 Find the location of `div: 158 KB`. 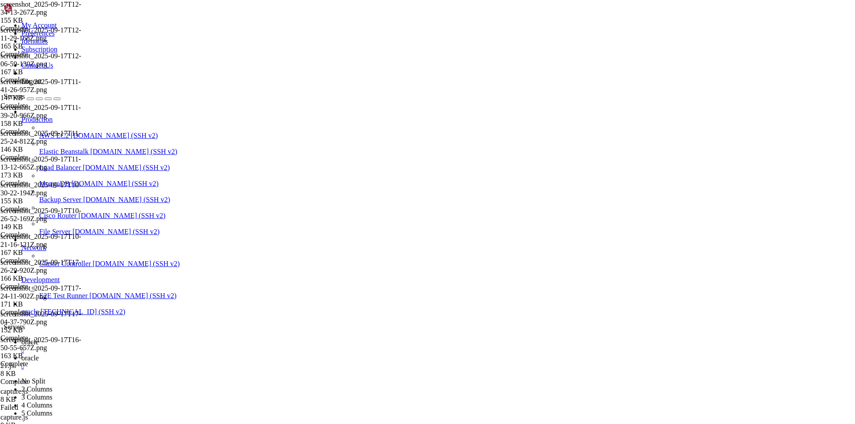

div: 158 KB is located at coordinates (43, 124).